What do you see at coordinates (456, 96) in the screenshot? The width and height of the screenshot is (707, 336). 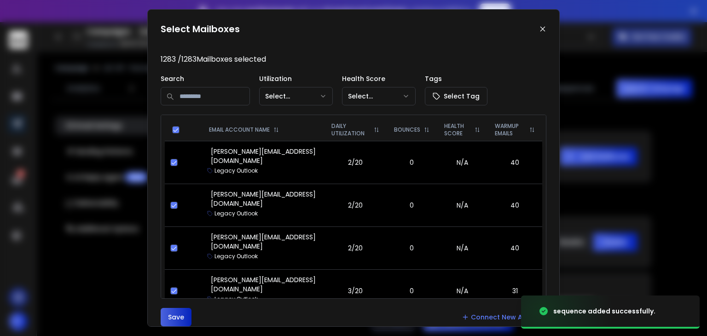 I see `button: Select Tag` at bounding box center [456, 96].